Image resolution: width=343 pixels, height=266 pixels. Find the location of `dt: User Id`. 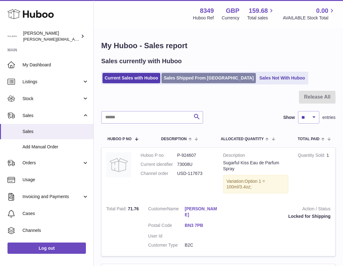

dt: User Id is located at coordinates (166, 236).